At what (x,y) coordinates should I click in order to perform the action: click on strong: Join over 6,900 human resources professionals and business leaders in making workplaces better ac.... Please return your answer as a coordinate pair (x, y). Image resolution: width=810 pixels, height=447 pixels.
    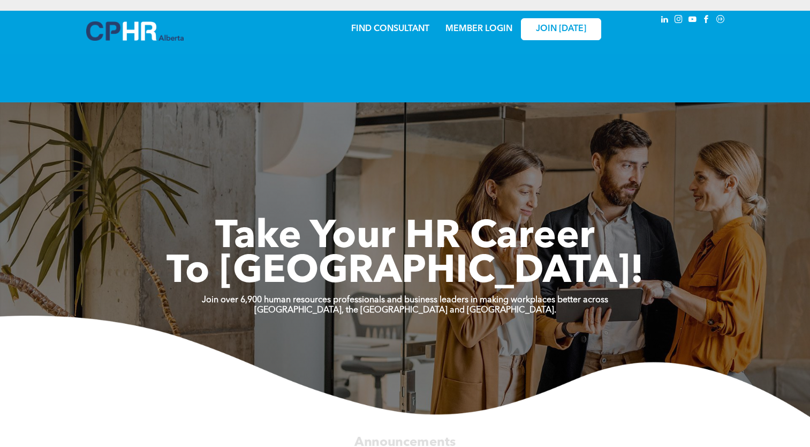
    Looking at the image, I should click on (405, 300).